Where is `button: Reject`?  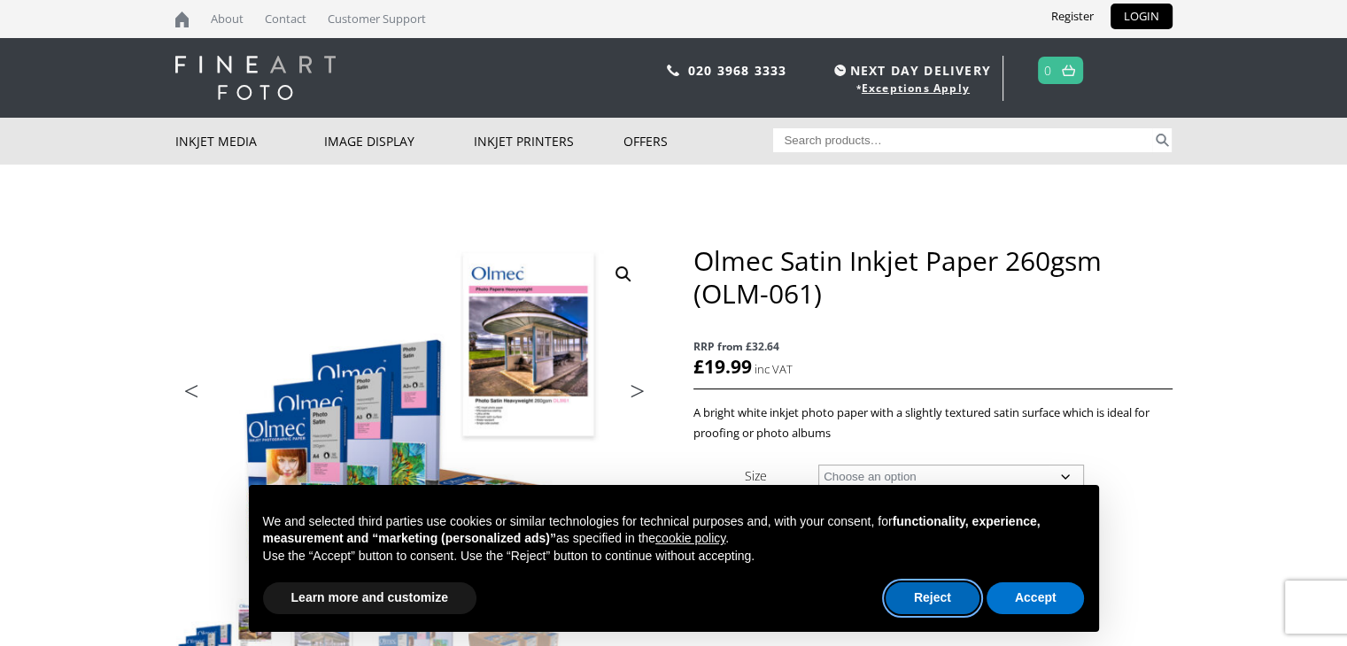
button: Reject is located at coordinates (932, 598).